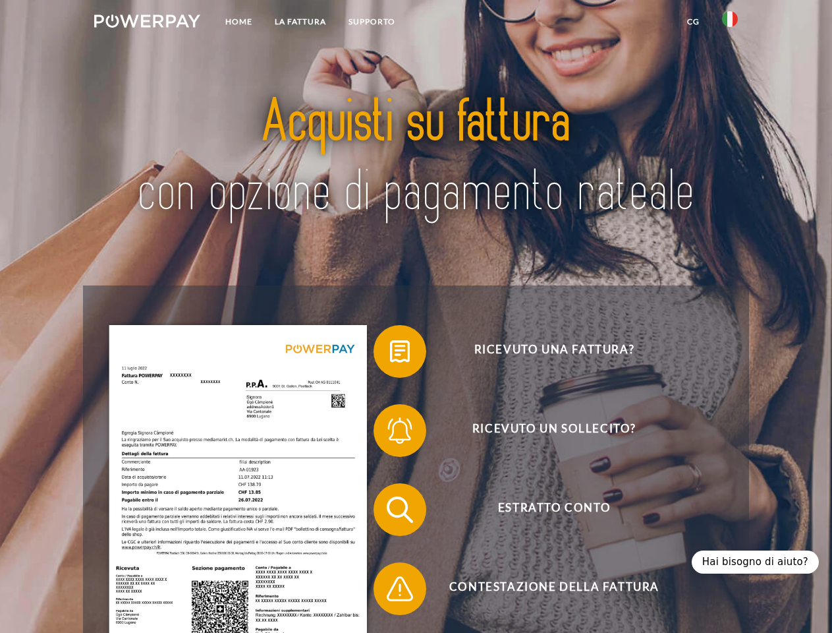  Describe the element at coordinates (730, 19) in the screenshot. I see `img: it` at that location.